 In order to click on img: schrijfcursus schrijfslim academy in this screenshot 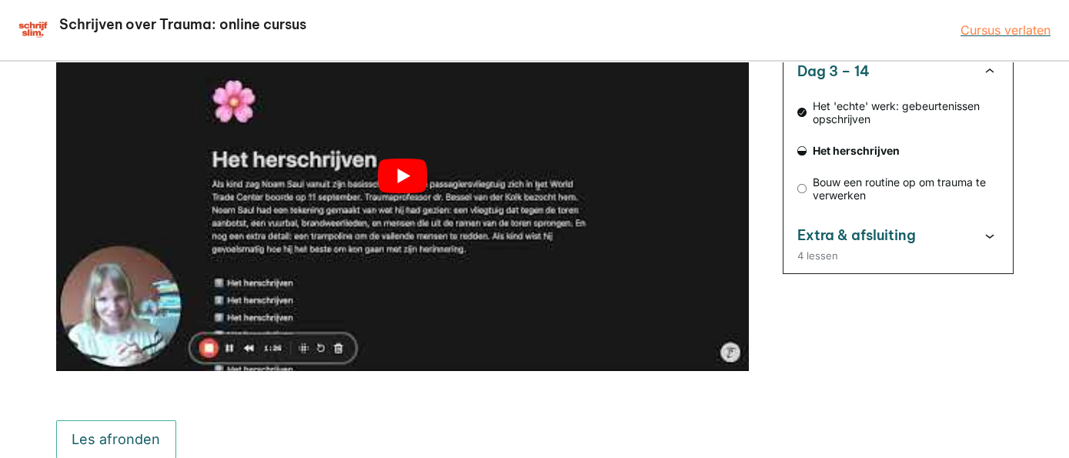, I will do `click(33, 30)`.